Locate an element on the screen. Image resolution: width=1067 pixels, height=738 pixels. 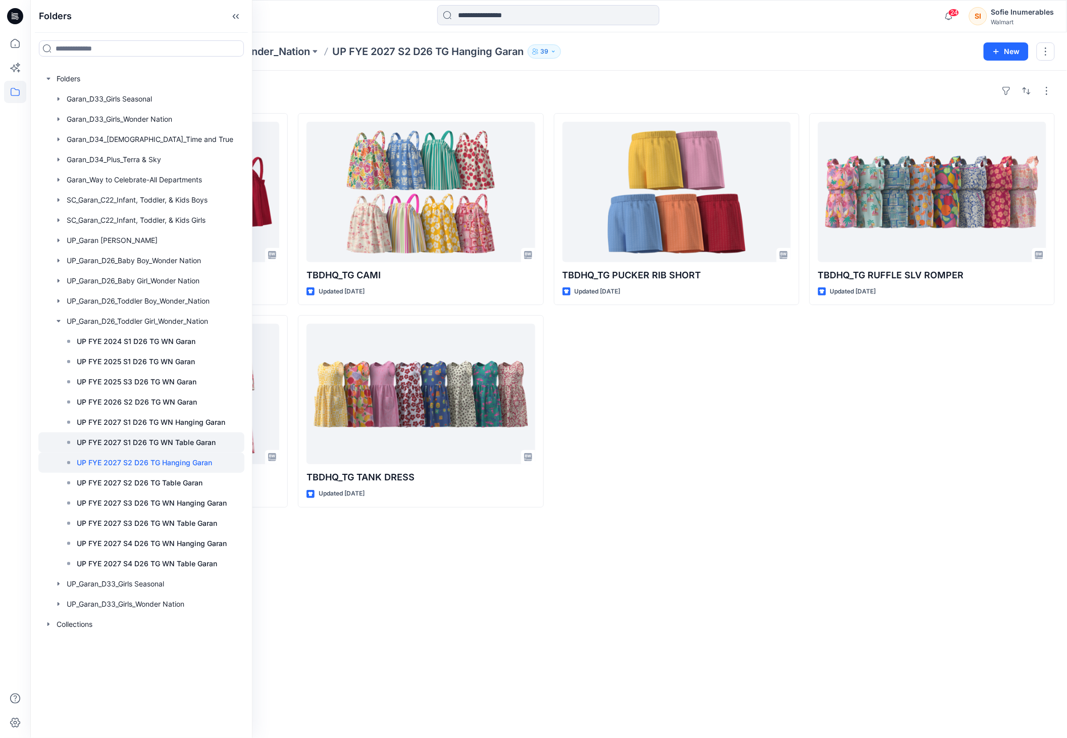
p: 39 is located at coordinates (544, 52).